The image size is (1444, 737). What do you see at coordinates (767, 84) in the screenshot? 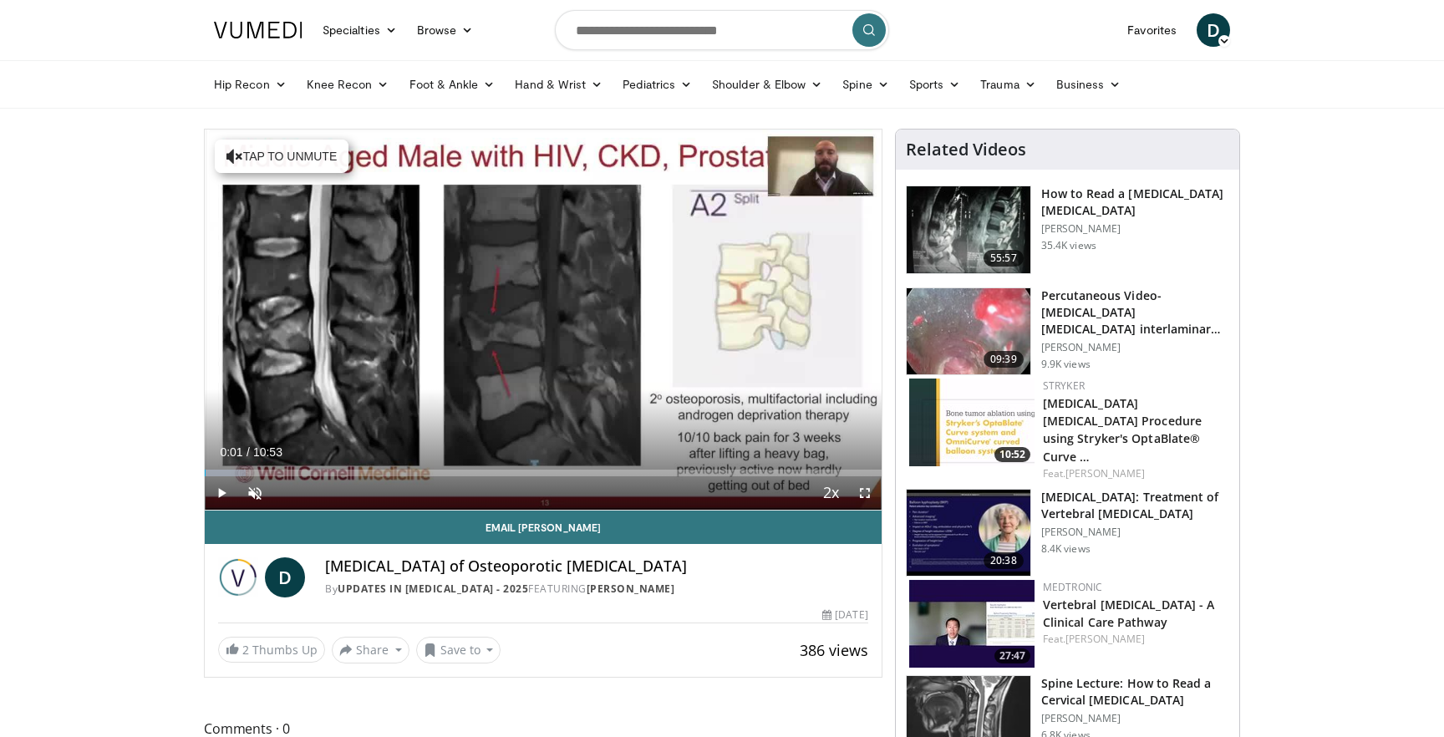
I see `a: Shoulder & Elbow` at bounding box center [767, 84].